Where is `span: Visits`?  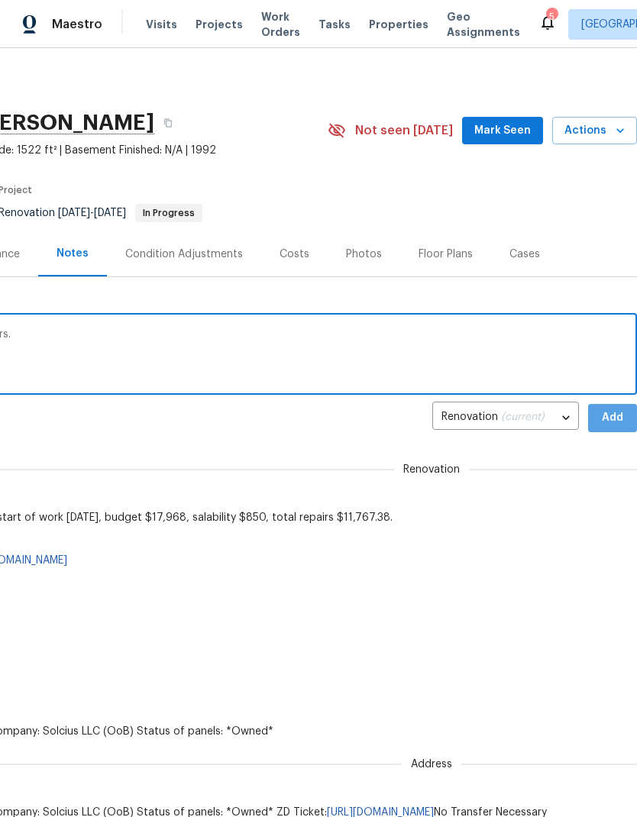
span: Visits is located at coordinates (161, 24).